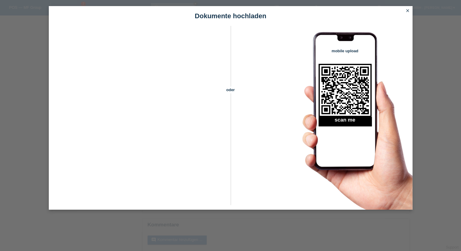 The width and height of the screenshot is (461, 251). What do you see at coordinates (408, 11) in the screenshot?
I see `a: close` at bounding box center [408, 11].